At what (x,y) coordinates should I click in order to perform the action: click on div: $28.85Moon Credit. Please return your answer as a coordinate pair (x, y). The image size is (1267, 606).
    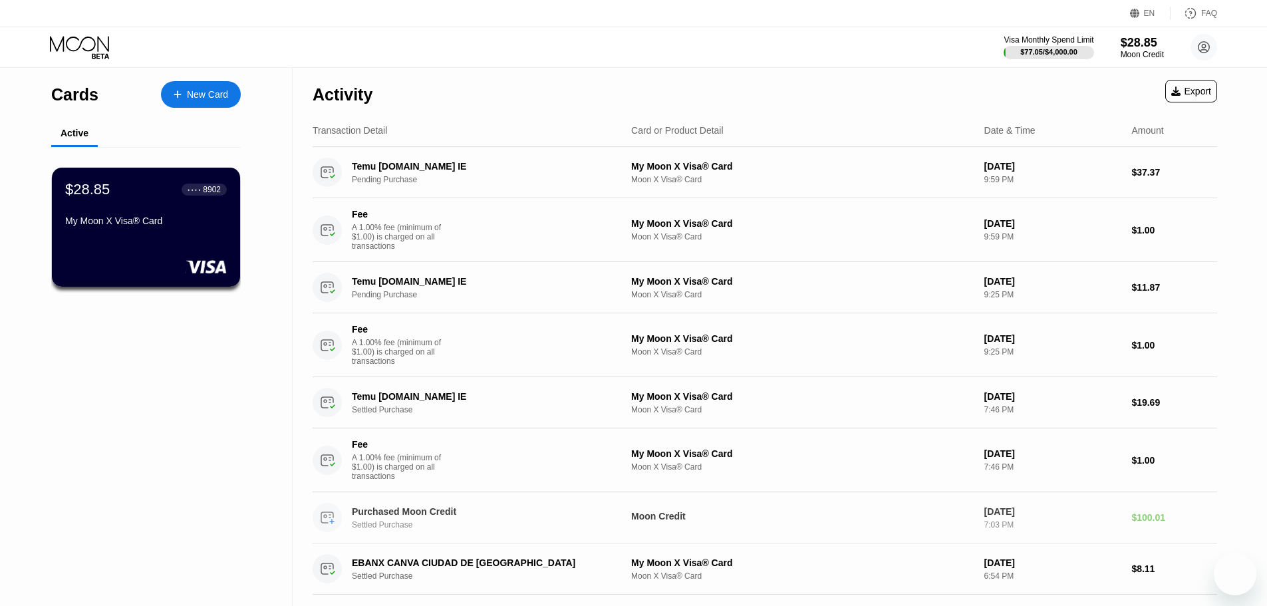
    Looking at the image, I should click on (1142, 47).